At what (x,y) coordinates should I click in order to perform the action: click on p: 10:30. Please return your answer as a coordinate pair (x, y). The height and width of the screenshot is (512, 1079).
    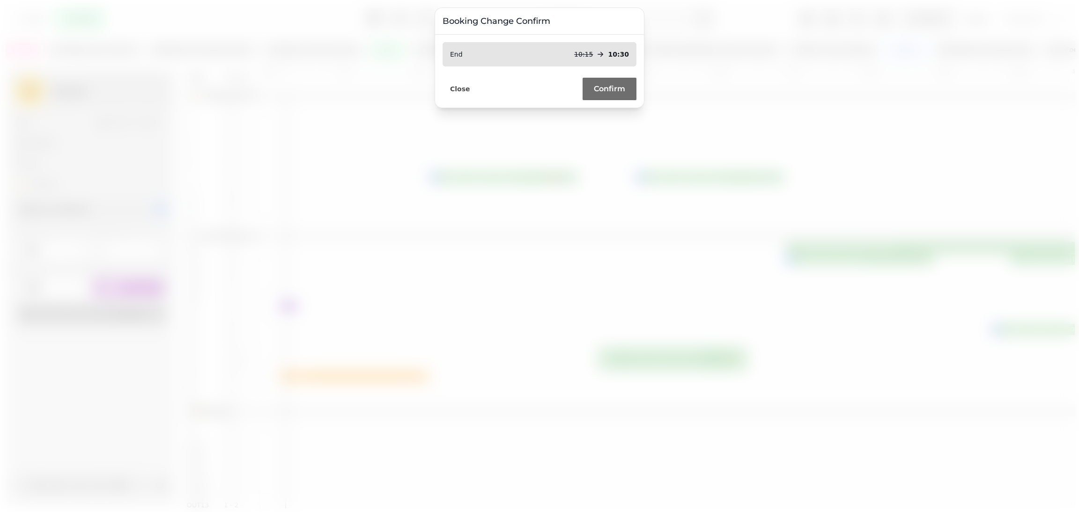
    Looking at the image, I should click on (618, 54).